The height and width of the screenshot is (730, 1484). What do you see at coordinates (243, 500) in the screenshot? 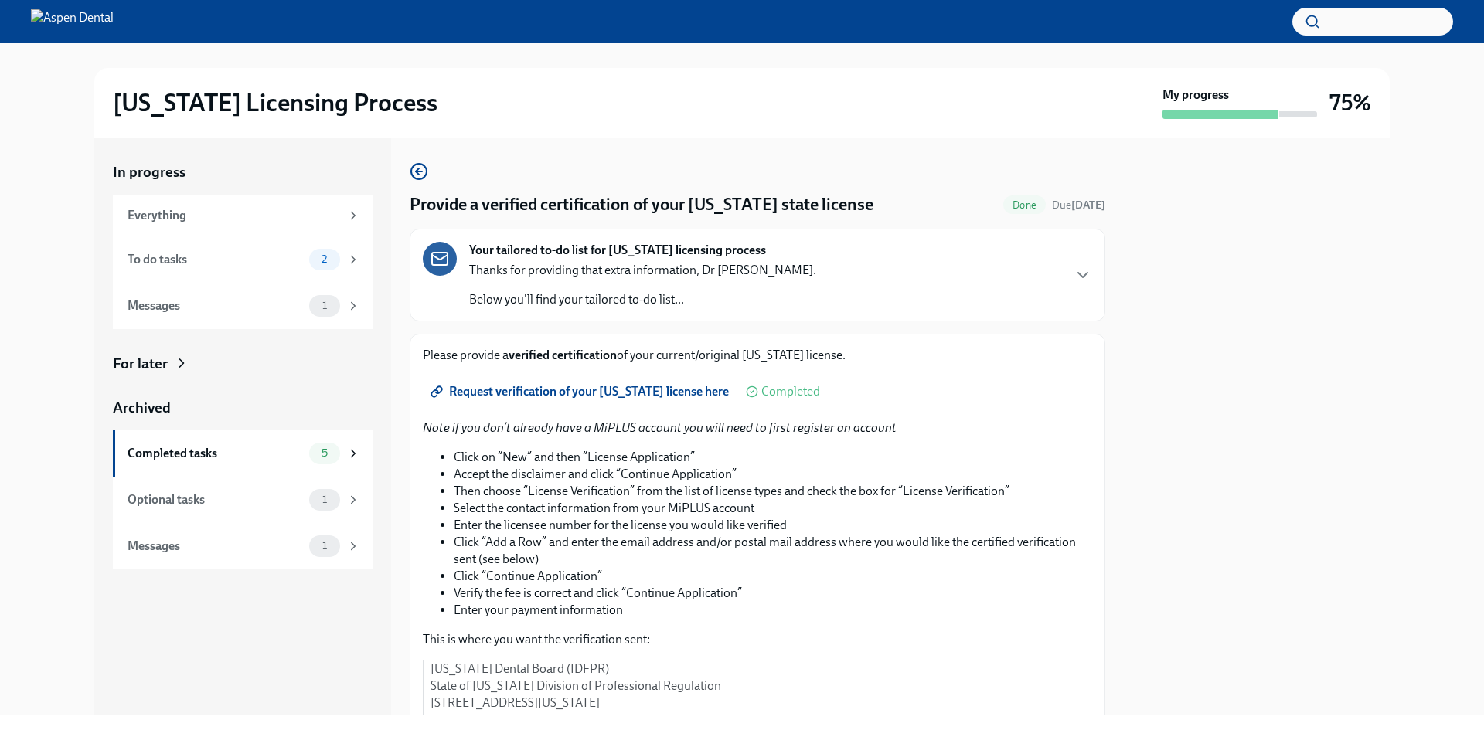
I see `a: Optional tasks1` at bounding box center [243, 500].